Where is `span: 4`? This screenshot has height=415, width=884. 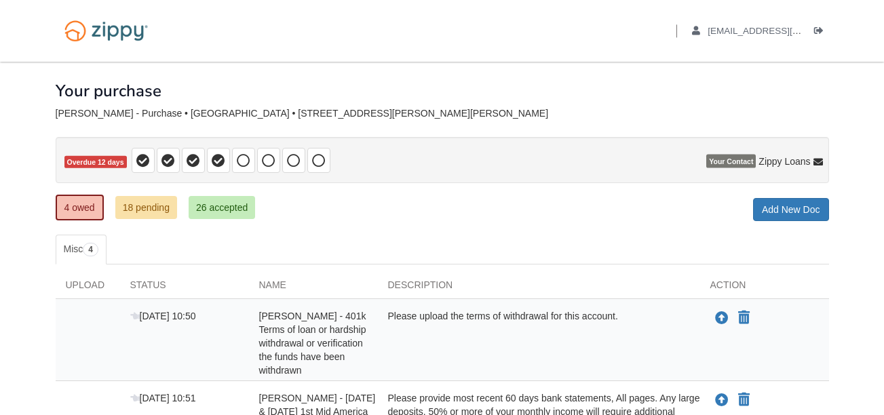
span: 4 is located at coordinates (90, 250).